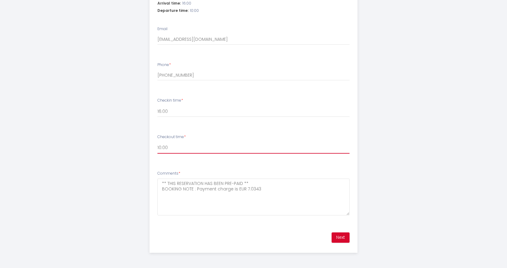 This screenshot has width=507, height=268. What do you see at coordinates (187, 3) in the screenshot?
I see `span: 16:00` at bounding box center [187, 3].